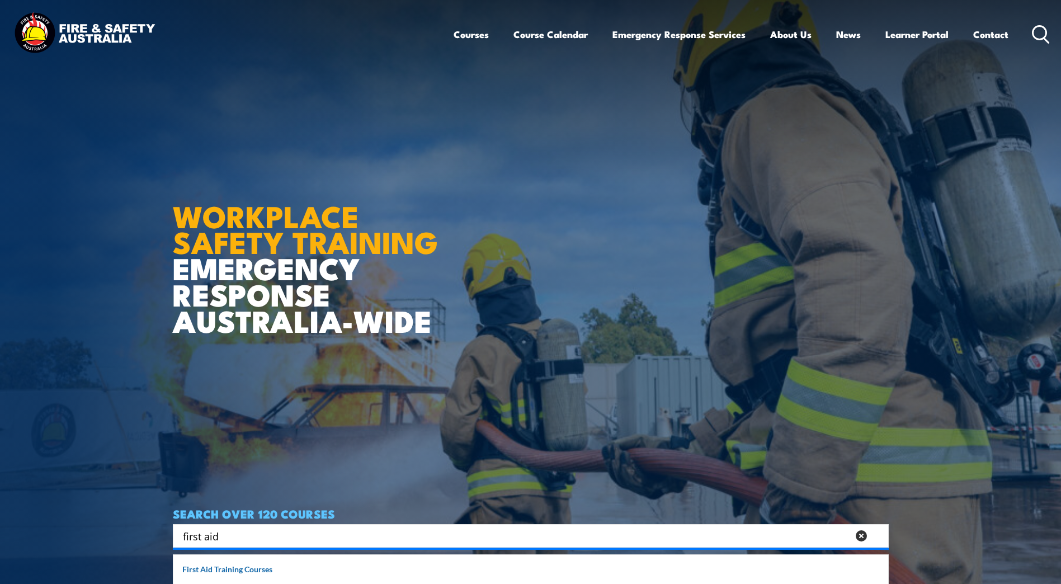 The width and height of the screenshot is (1061, 584). I want to click on a: About Us, so click(791, 34).